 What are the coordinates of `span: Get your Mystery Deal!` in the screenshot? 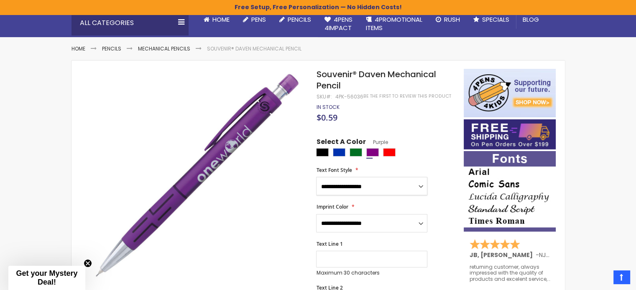 It's located at (46, 278).